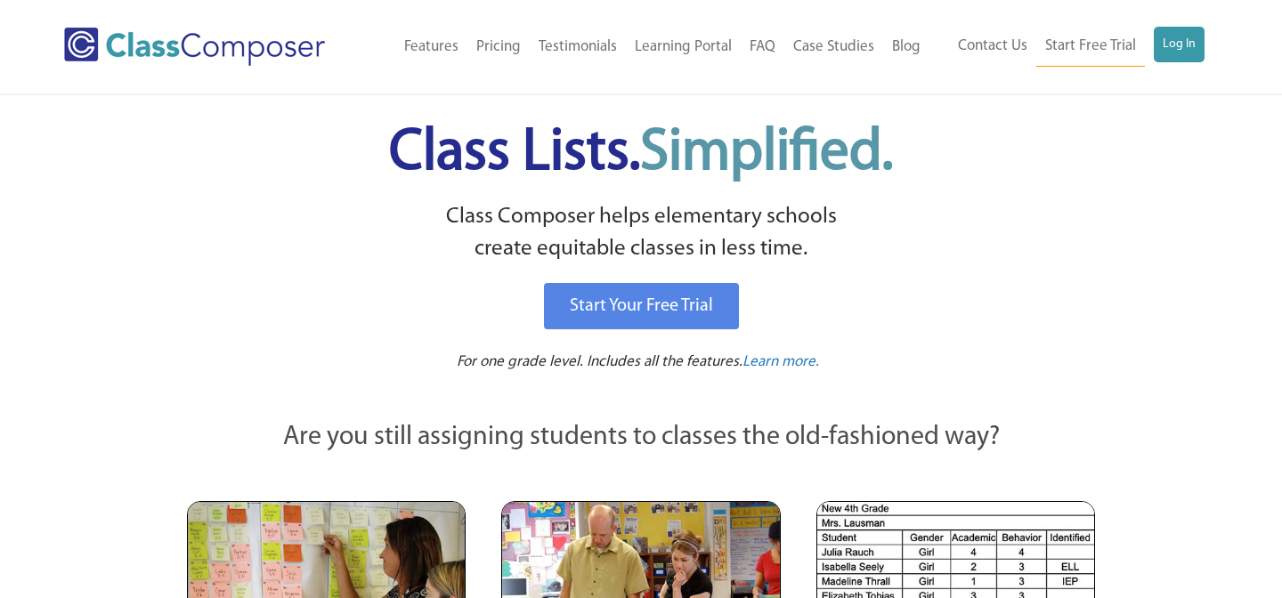 This screenshot has width=1282, height=598. What do you see at coordinates (498, 47) in the screenshot?
I see `a: Pricing` at bounding box center [498, 47].